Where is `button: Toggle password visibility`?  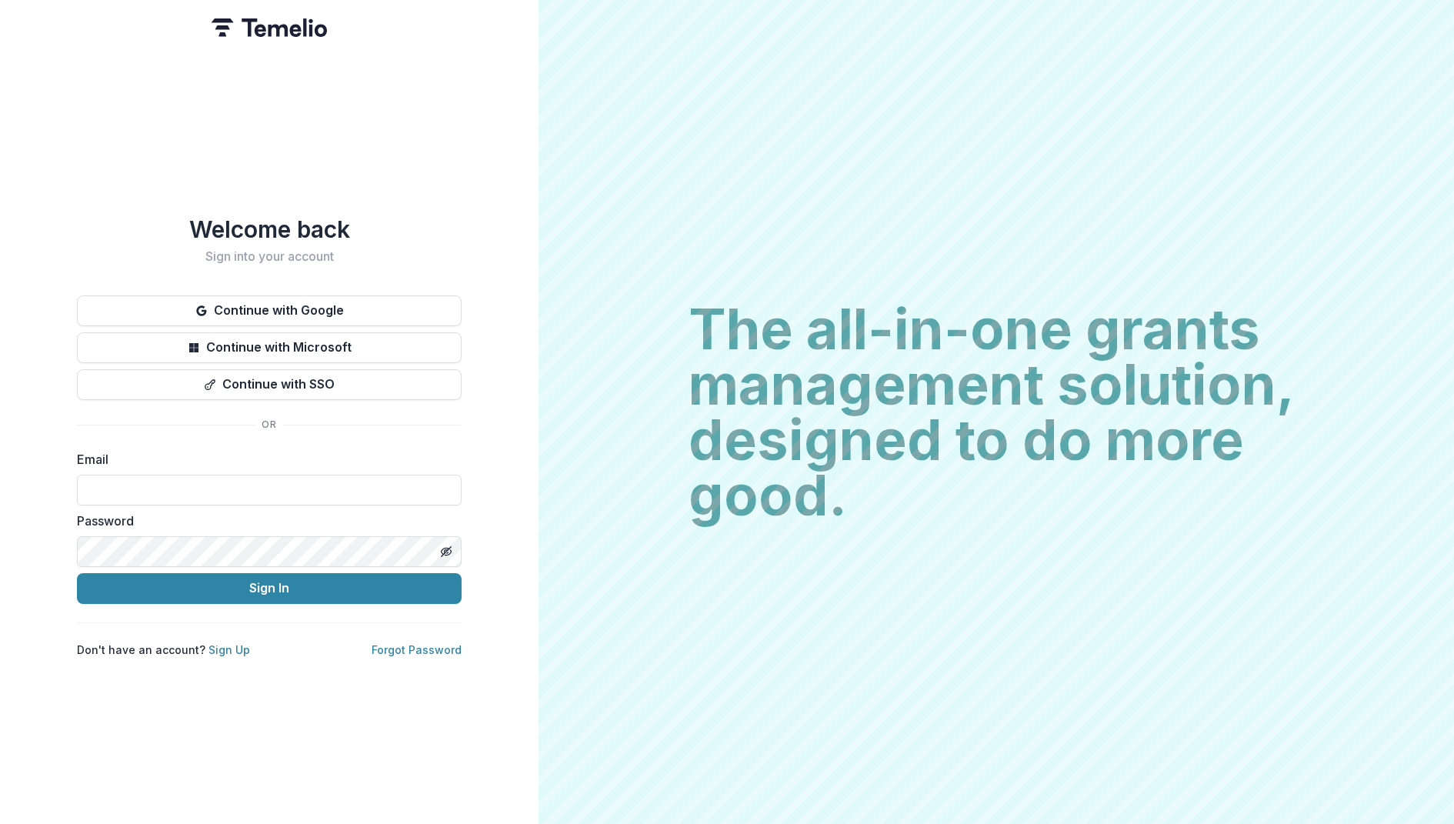
button: Toggle password visibility is located at coordinates (446, 552).